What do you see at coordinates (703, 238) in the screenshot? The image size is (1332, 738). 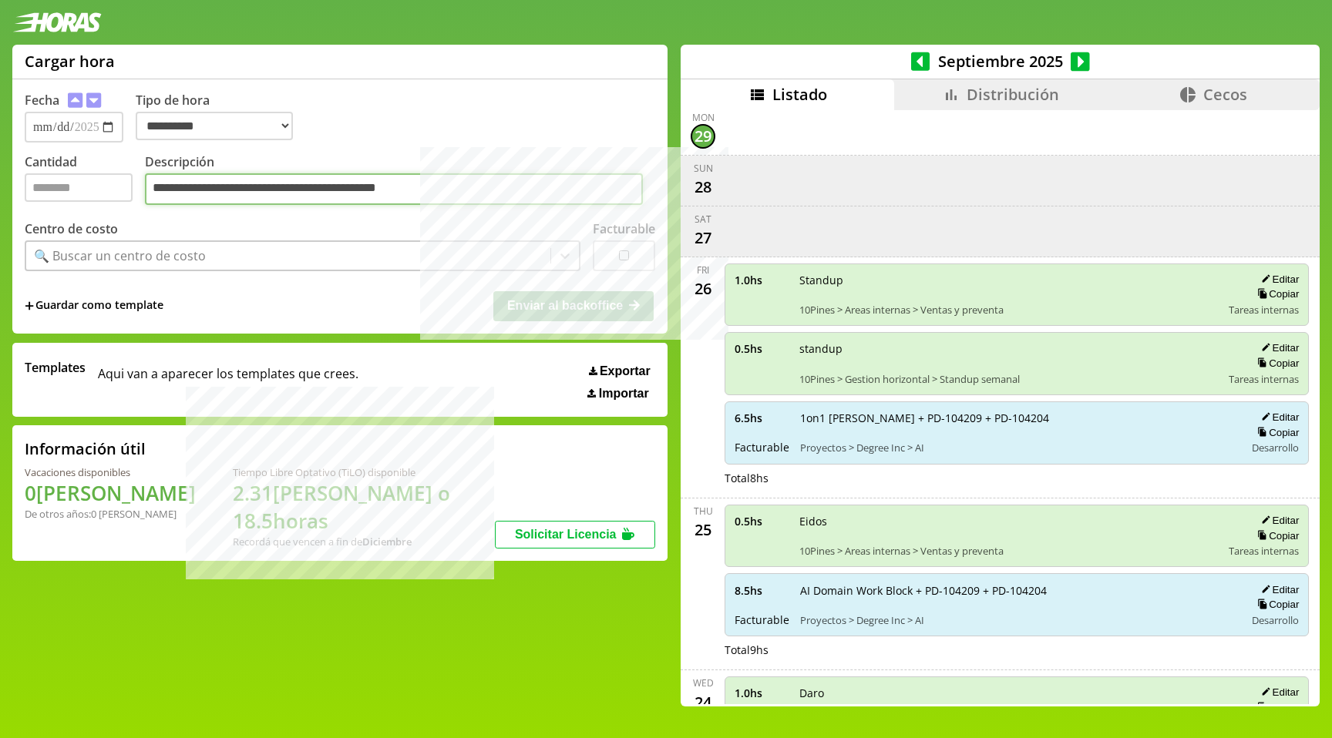 I see `div: 27` at bounding box center [703, 238].